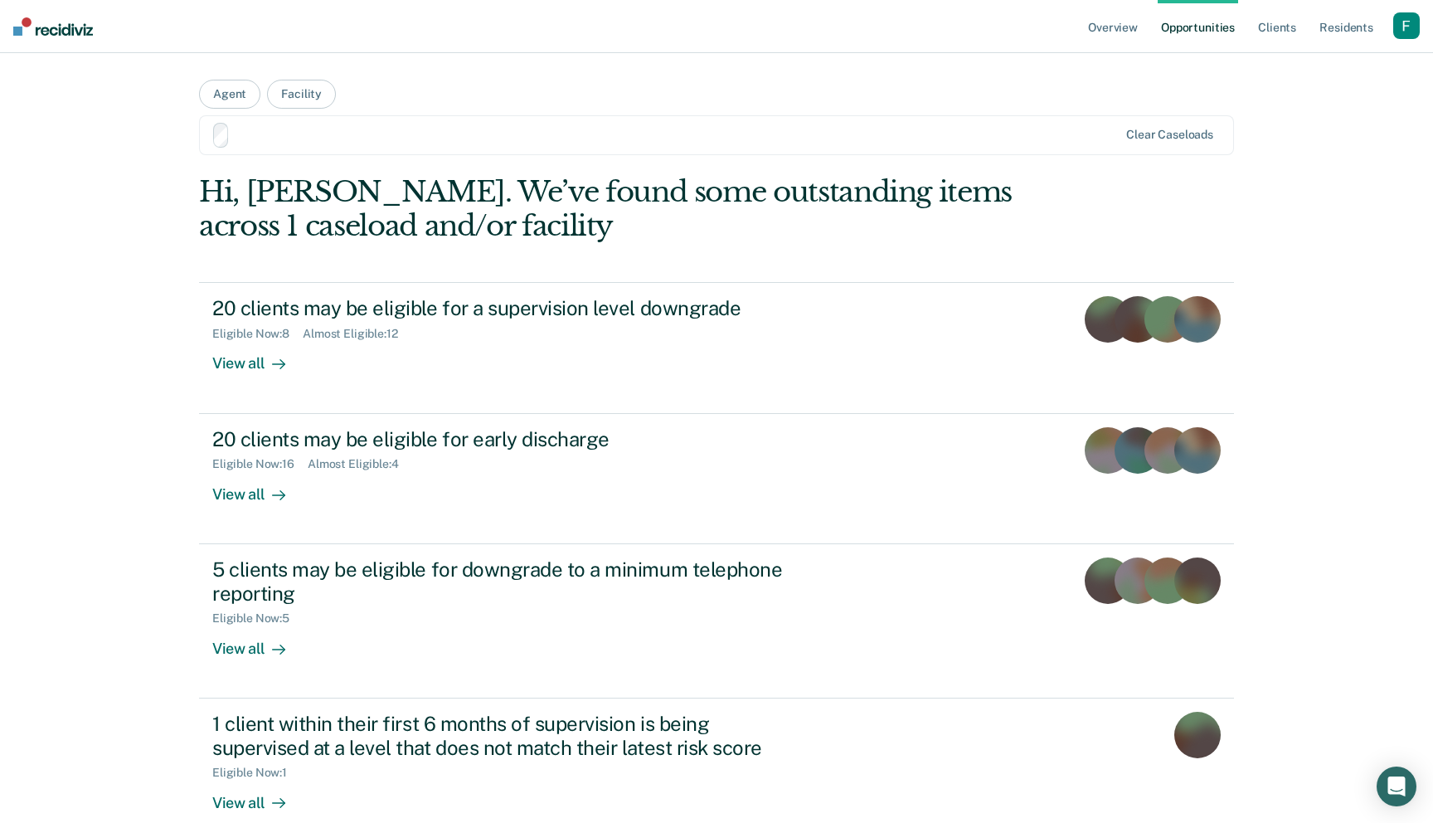 The height and width of the screenshot is (823, 1433). Describe the element at coordinates (301, 94) in the screenshot. I see `button: Facility` at that location.